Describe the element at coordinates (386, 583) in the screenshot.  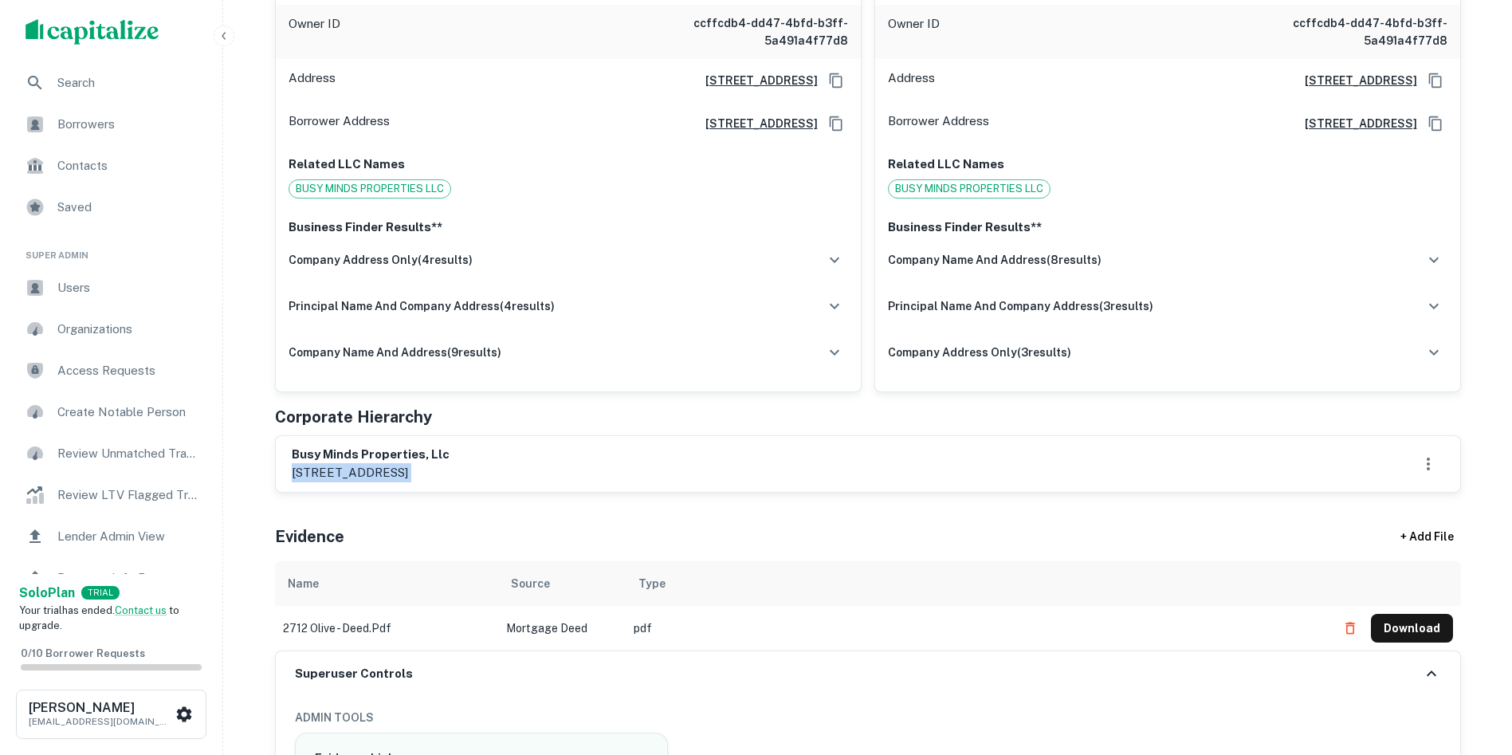
I see `th: Name` at that location.